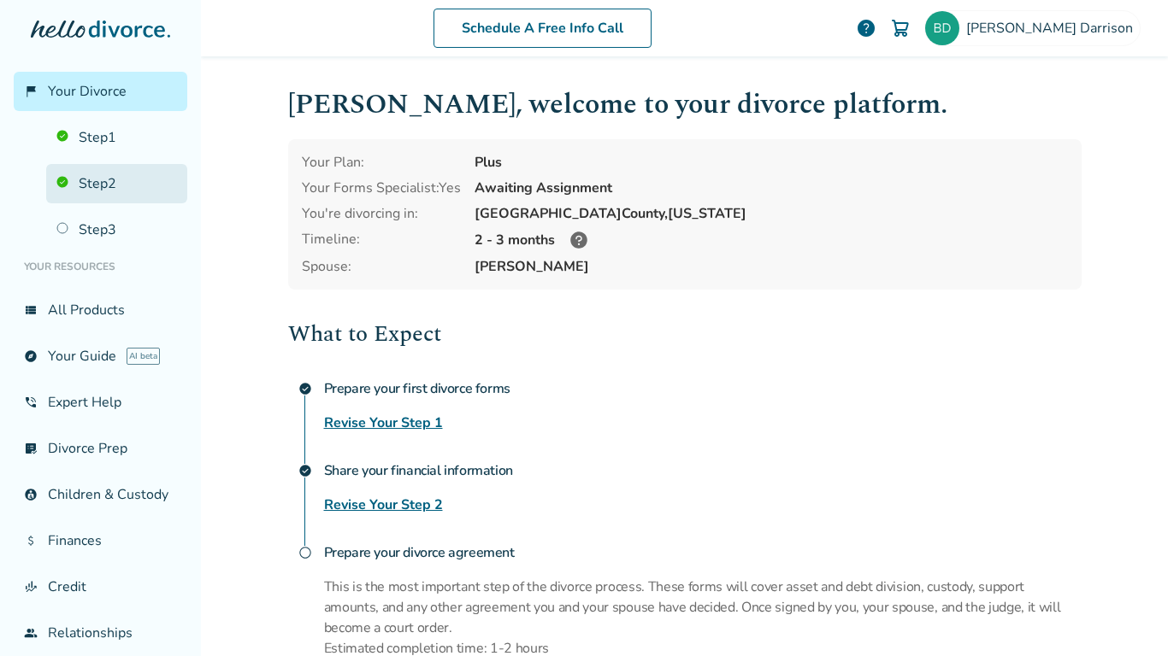 This screenshot has height=656, width=1168. Describe the element at coordinates (100, 449) in the screenshot. I see `a: list_alt_checkDivorce Prep` at that location.